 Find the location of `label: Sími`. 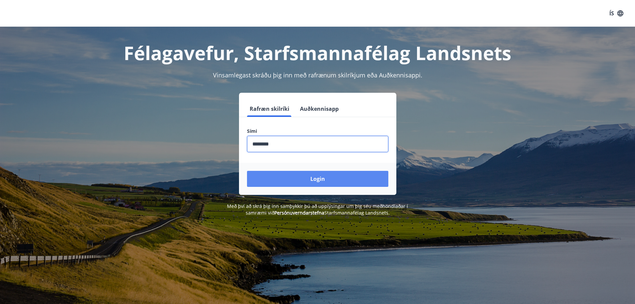

label: Sími is located at coordinates (318, 131).